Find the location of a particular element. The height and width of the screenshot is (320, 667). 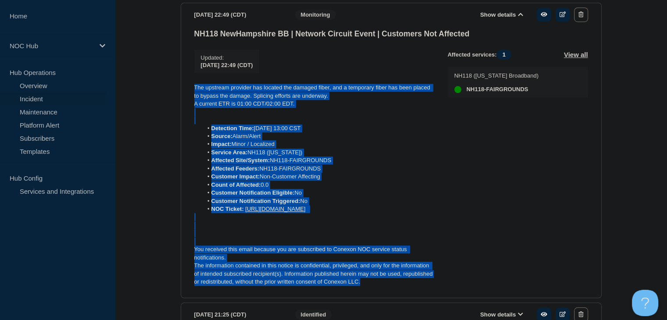

span: NH118-FAIRGROUNDS is located at coordinates (497, 89).